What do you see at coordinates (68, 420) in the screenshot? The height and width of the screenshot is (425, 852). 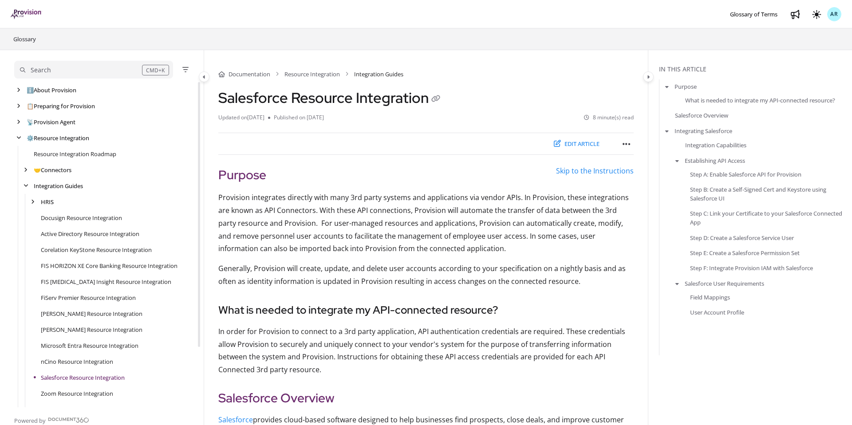 I see `img: Document360` at bounding box center [68, 420].